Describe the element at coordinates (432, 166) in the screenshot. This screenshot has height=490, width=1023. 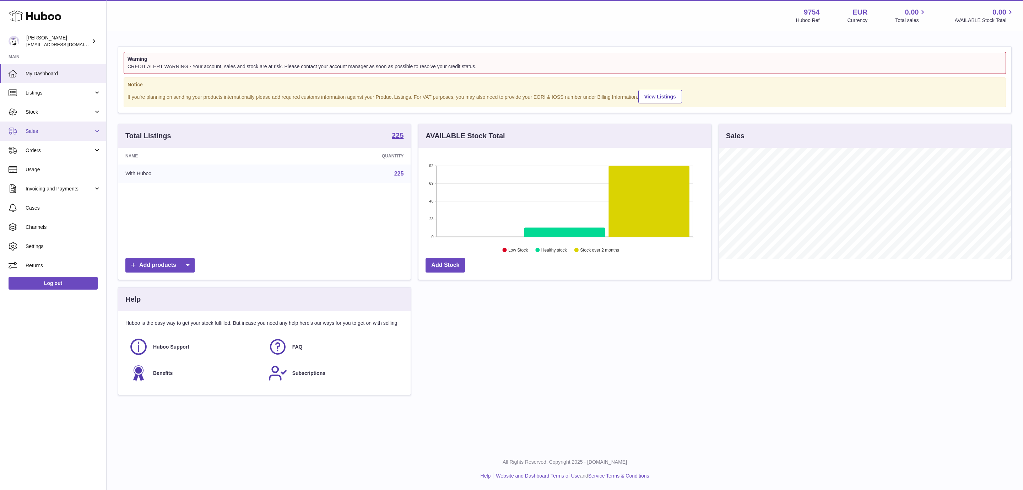
I see `text: 92` at that location.